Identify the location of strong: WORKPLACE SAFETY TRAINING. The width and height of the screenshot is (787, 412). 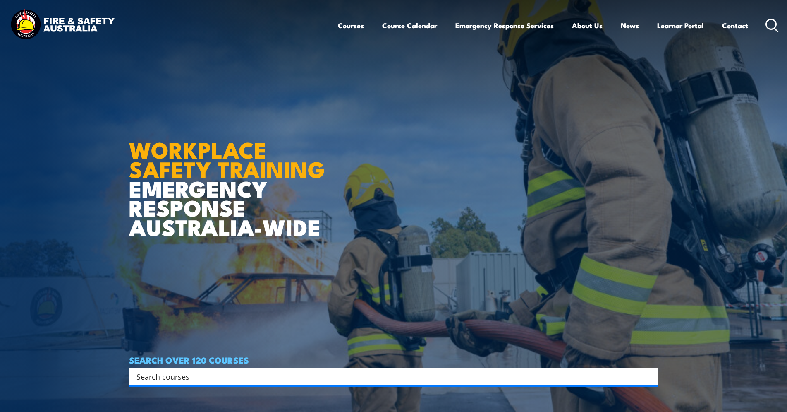
(227, 158).